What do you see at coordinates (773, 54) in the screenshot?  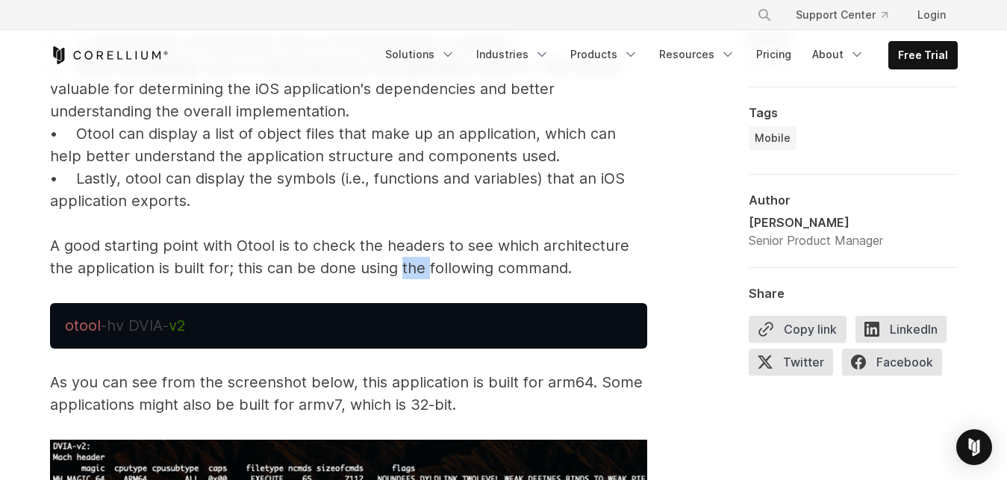 I see `a: Pricing` at bounding box center [773, 54].